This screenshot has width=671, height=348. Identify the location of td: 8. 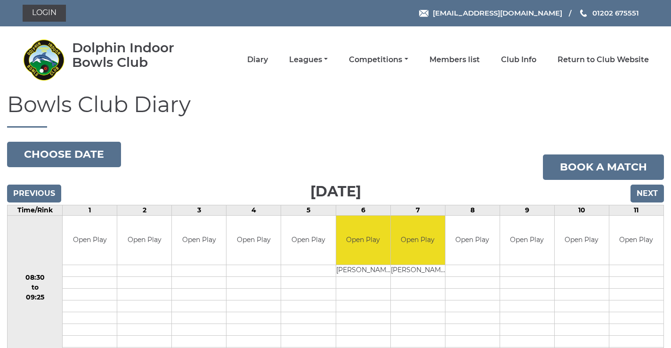
(472, 210).